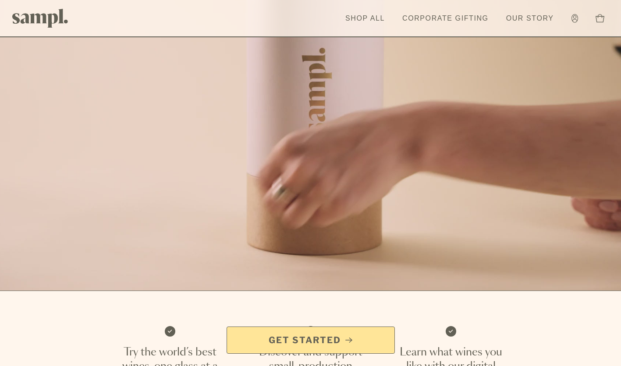  Describe the element at coordinates (40, 18) in the screenshot. I see `img: Sampl logo` at that location.